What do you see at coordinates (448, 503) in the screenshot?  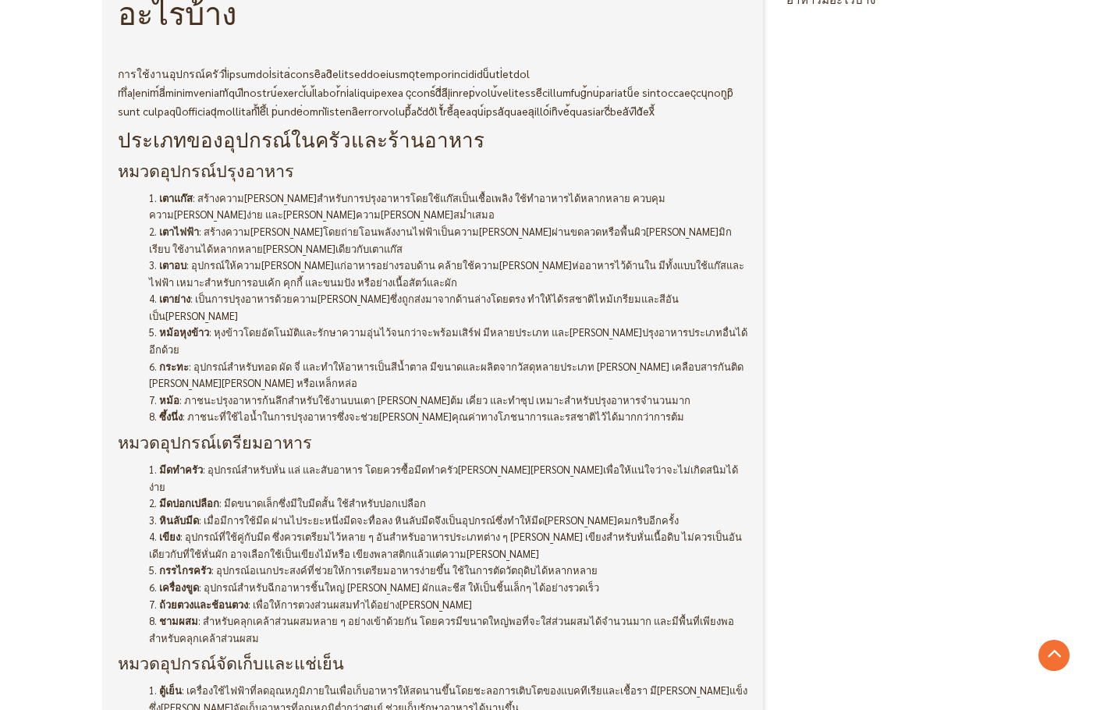 I see `li: : มีดขนาดเล็กซึ่งมีใบมีดสั้น ใช้สำหรับปอกเปลือก` at bounding box center [448, 503].